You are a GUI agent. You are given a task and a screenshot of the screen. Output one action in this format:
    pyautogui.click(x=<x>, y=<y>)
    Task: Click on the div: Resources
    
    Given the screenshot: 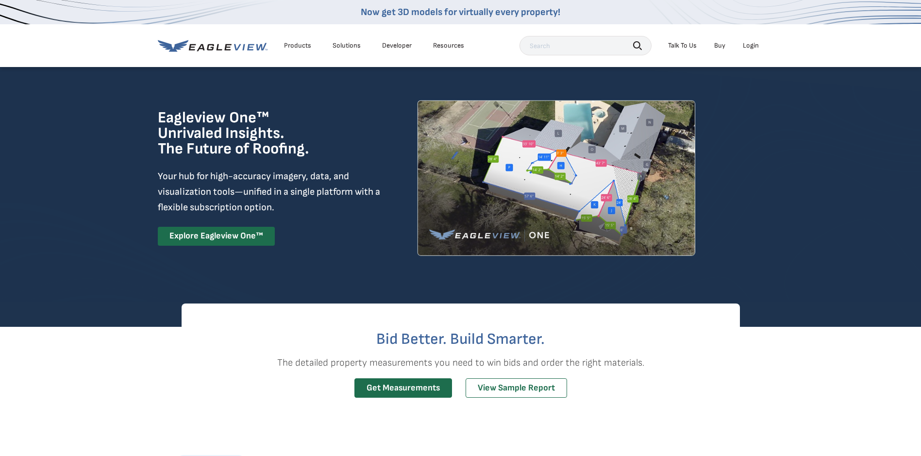 What is the action you would take?
    pyautogui.click(x=448, y=46)
    